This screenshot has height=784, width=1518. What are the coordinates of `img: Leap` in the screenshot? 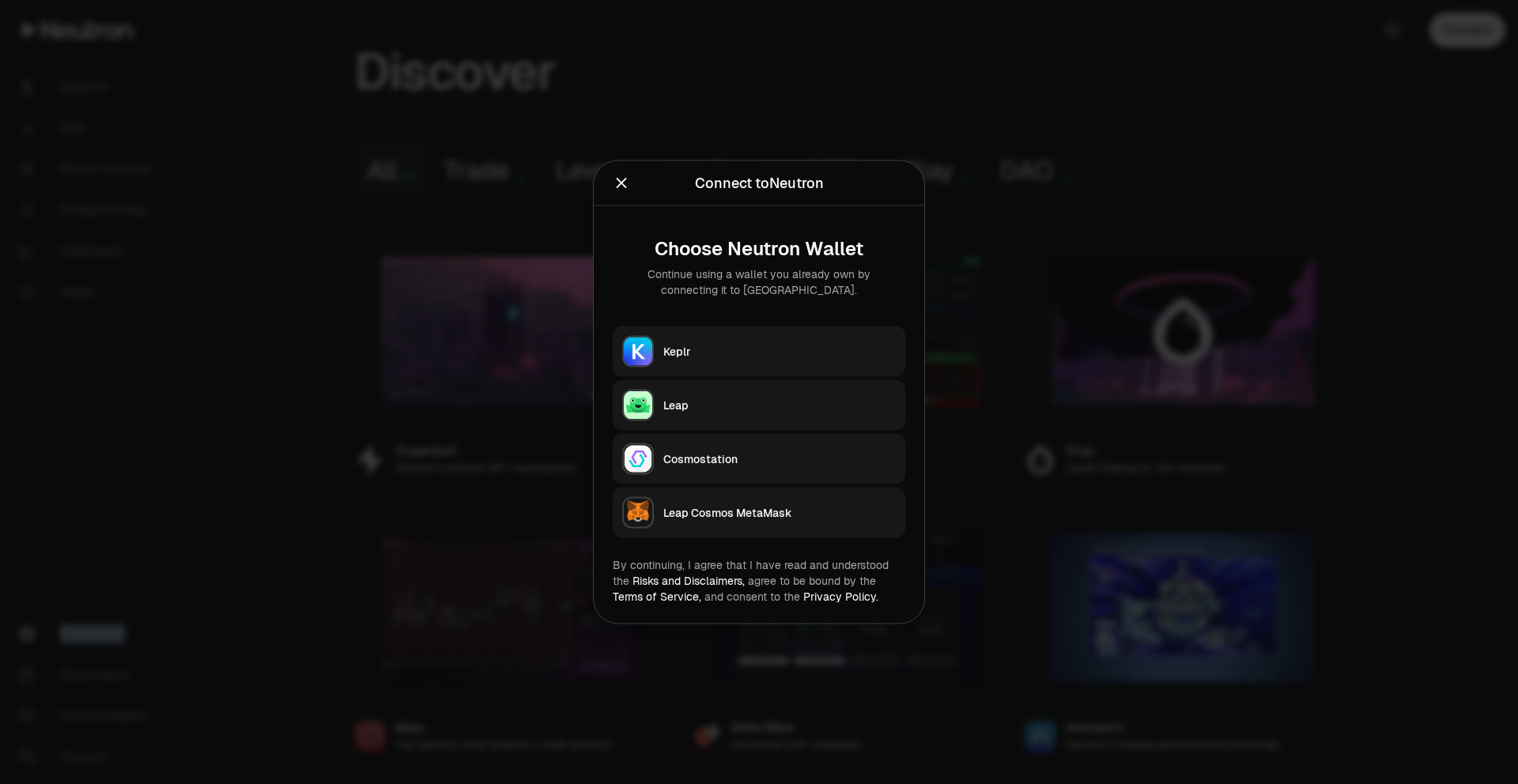 It's located at (638, 406).